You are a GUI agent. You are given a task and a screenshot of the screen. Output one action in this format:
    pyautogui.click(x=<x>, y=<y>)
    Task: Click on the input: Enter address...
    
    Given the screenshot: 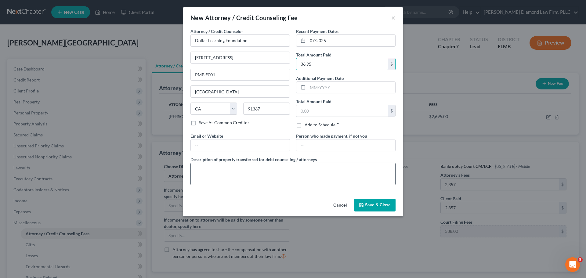 What is the action you would take?
    pyautogui.click(x=240, y=58)
    